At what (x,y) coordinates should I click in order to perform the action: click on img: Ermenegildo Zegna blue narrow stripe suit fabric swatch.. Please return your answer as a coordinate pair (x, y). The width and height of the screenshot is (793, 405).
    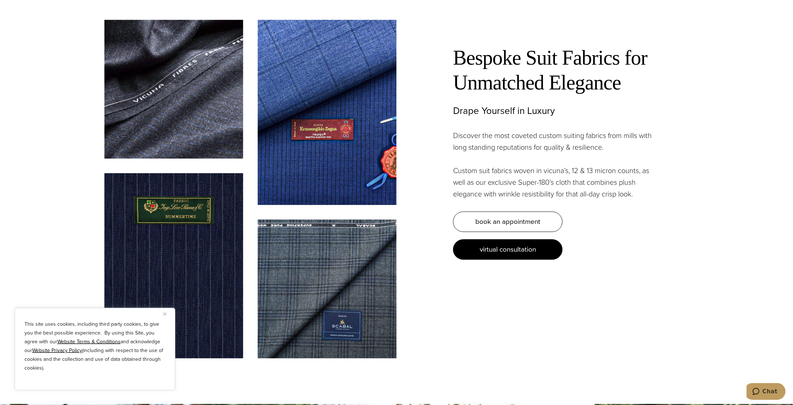
    Looking at the image, I should click on (327, 112).